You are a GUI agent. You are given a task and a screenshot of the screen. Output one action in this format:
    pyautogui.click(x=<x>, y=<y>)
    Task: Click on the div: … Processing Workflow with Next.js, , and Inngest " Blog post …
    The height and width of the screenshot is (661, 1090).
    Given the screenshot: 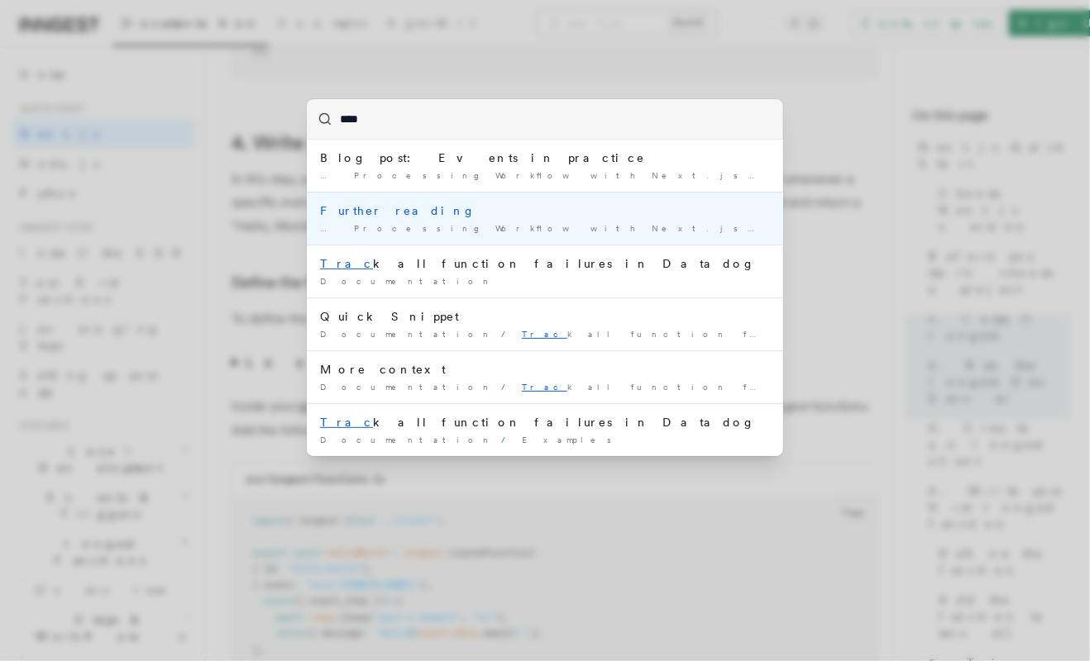 What is the action you would take?
    pyautogui.click(x=545, y=228)
    